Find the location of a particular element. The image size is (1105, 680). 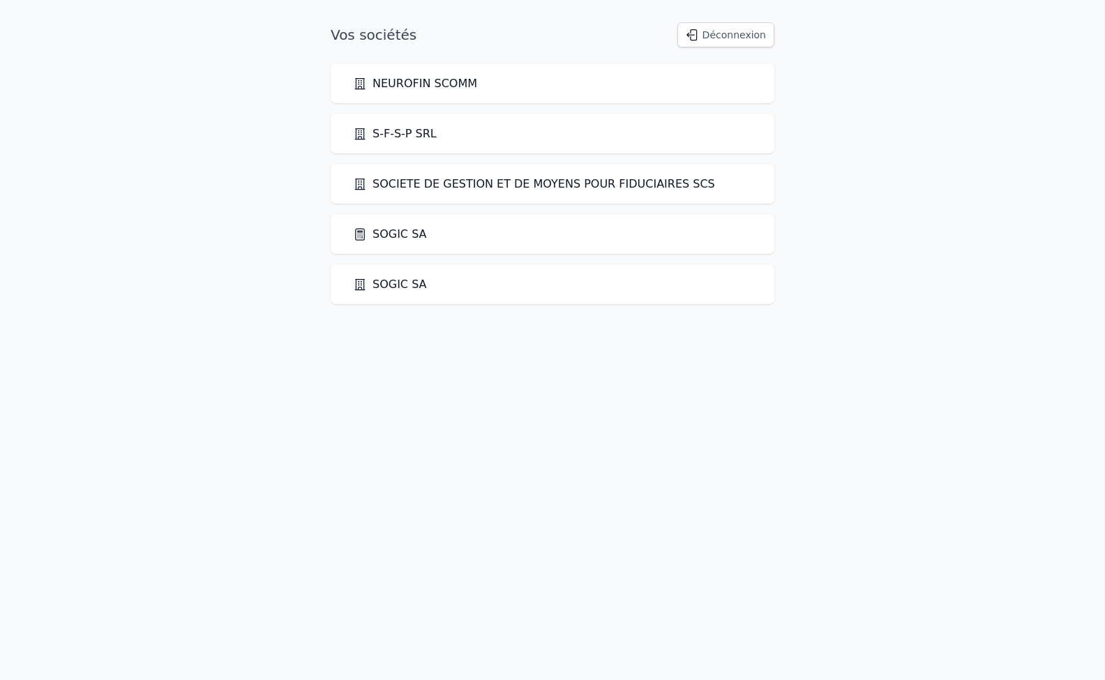

a: SOCIETE DE GESTION ET DE MOYENS POUR FIDUCIAIRES SCS is located at coordinates (534, 184).